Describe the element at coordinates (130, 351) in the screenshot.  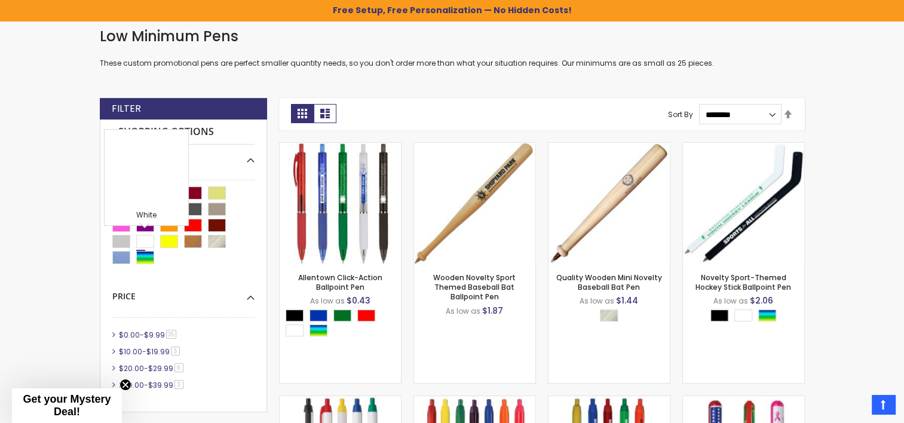
I see `span: $10.00` at that location.